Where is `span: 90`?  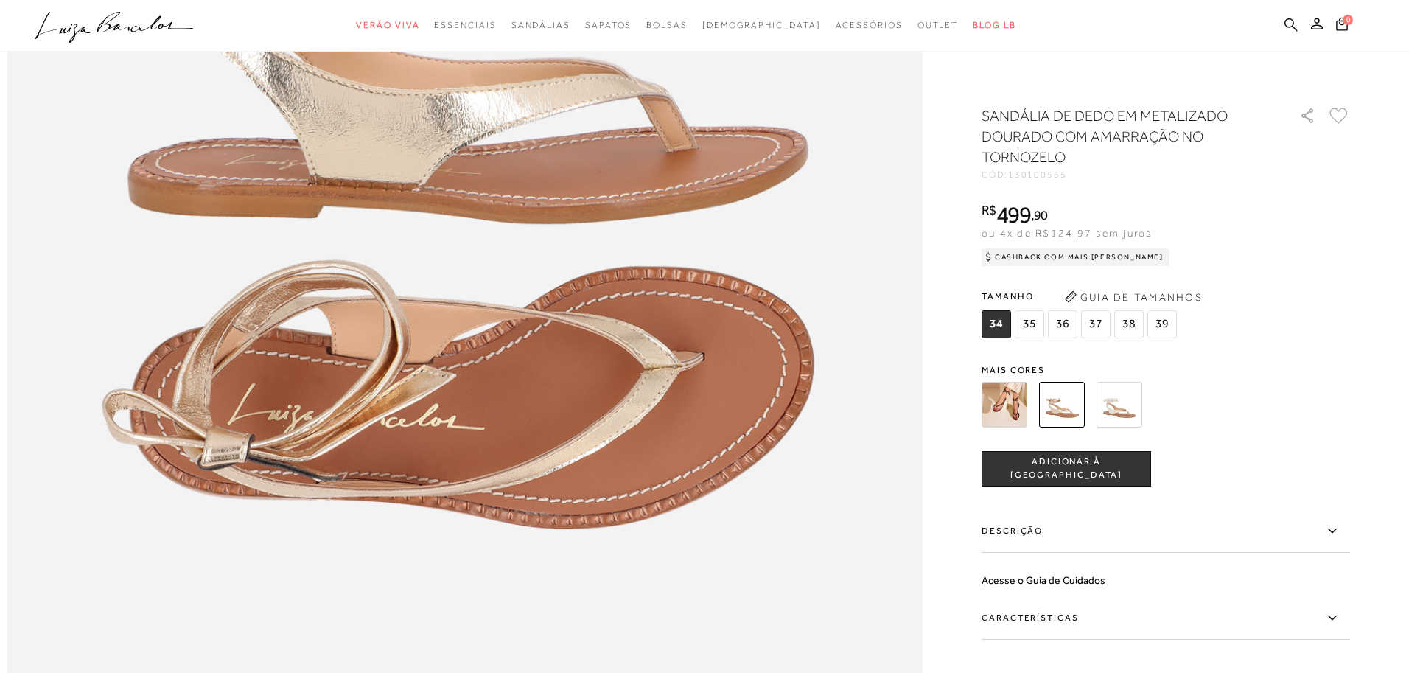
span: 90 is located at coordinates (1040, 214).